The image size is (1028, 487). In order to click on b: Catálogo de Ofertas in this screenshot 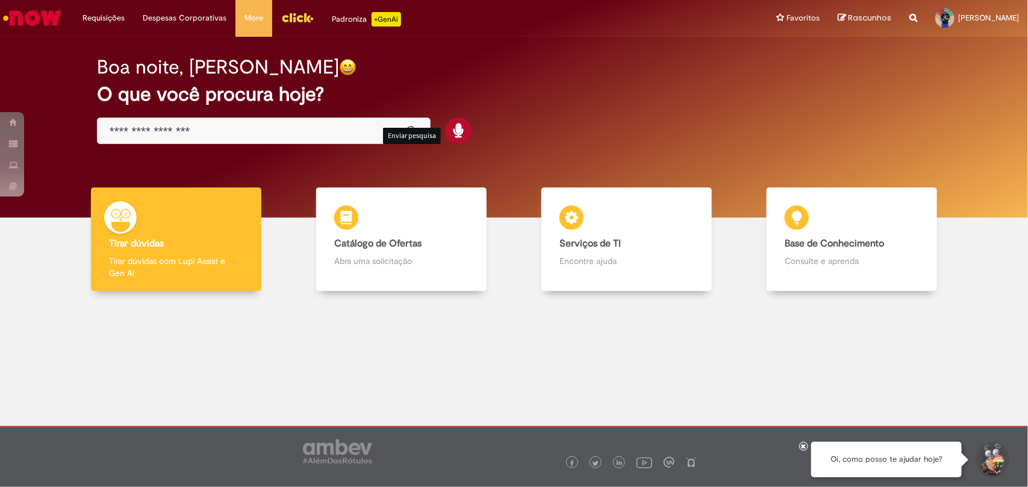, I will do `click(378, 243)`.